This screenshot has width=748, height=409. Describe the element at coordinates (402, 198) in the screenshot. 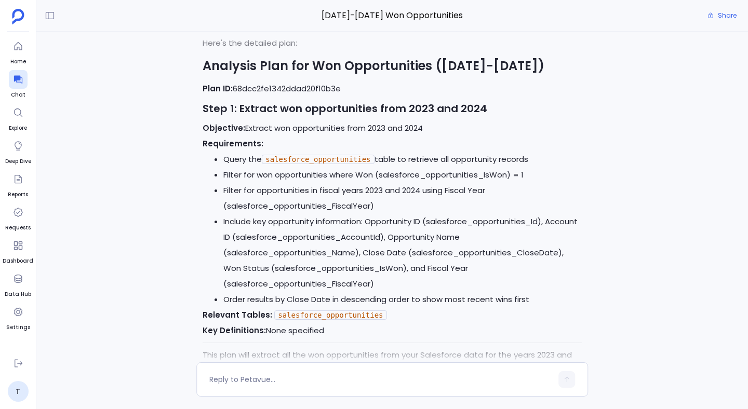

I see `li: Filter for opportunities in fiscal years 2023 and 2024 using Fiscal Year (salesforce_opportunitie...` at that location.